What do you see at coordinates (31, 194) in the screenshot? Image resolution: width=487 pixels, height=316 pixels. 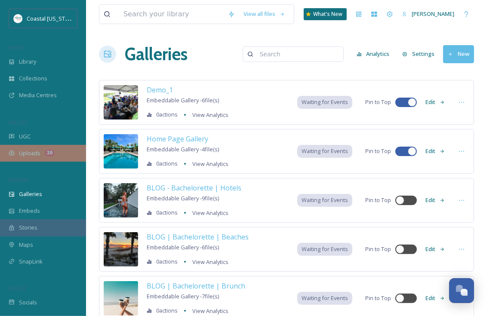 I see `span: Galleries` at bounding box center [31, 194].